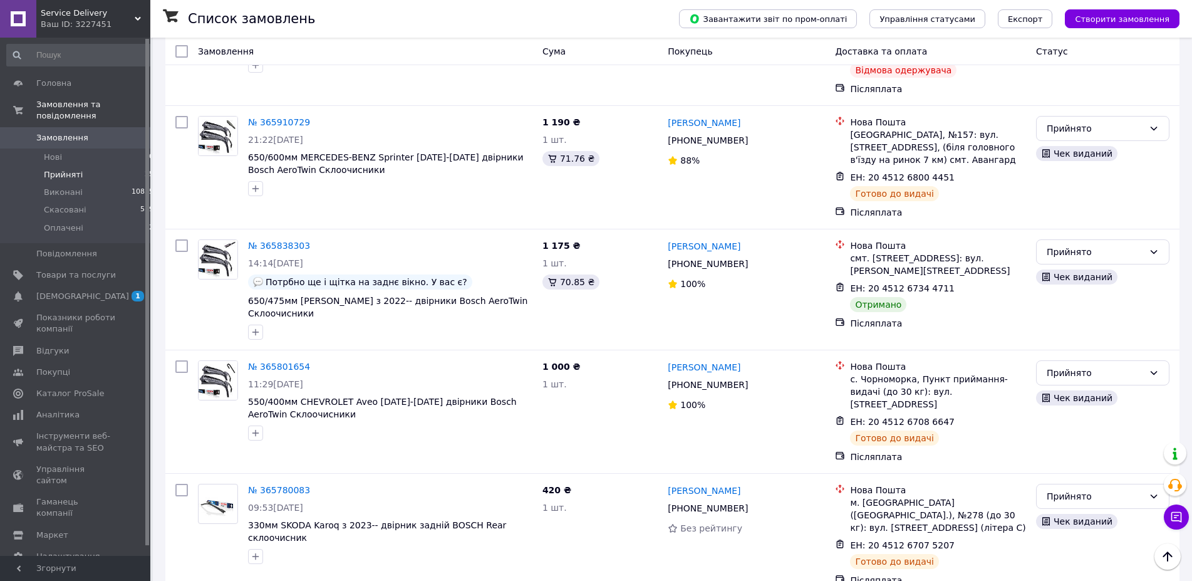 This screenshot has height=581, width=1192. I want to click on span: Покупець, so click(690, 51).